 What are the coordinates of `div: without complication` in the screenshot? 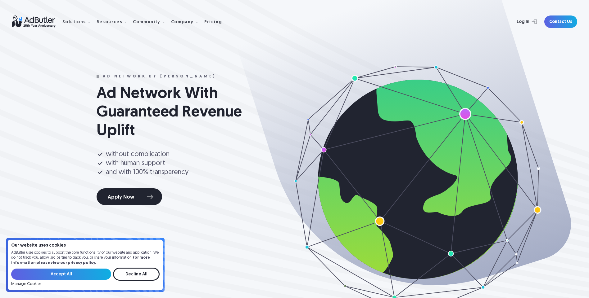 It's located at (137, 155).